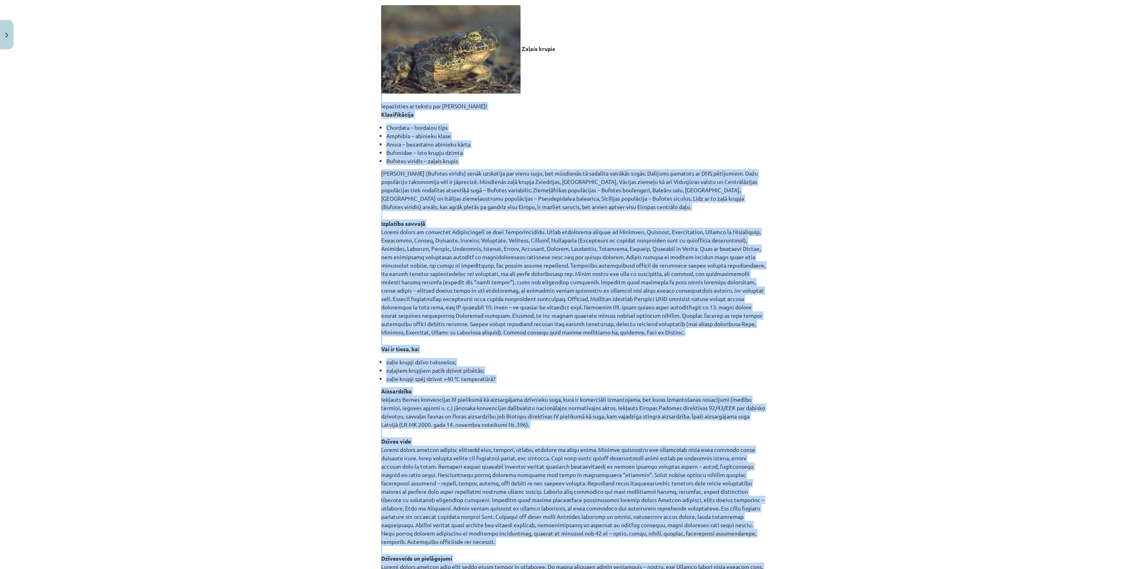 Image resolution: width=1147 pixels, height=569 pixels. Describe the element at coordinates (7, 35) in the screenshot. I see `img: icon-close-lesson-0947bae3869378f0d4975bcd49f059093ad1ed9edebbc8119c70593378902aed.svg` at that location.